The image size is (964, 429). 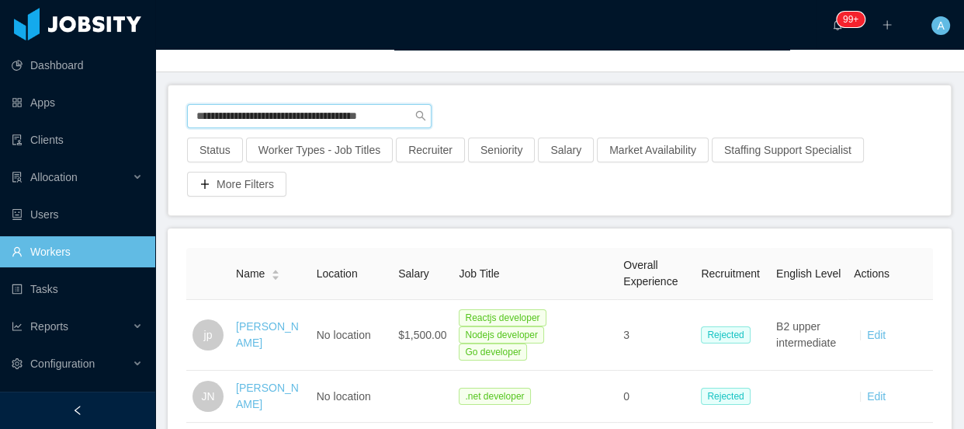 I want to click on a: icon: robotUsers, so click(x=77, y=214).